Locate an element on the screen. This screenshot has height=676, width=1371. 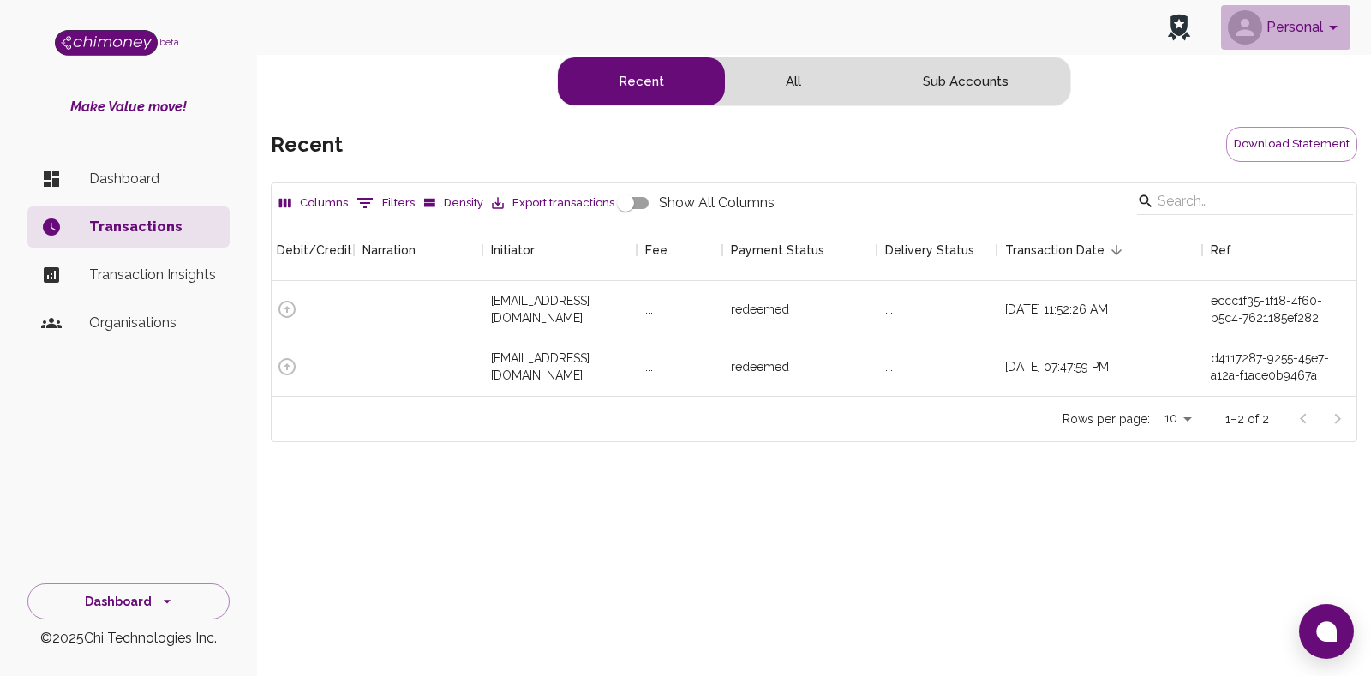
input: Search… is located at coordinates (1243, 201).